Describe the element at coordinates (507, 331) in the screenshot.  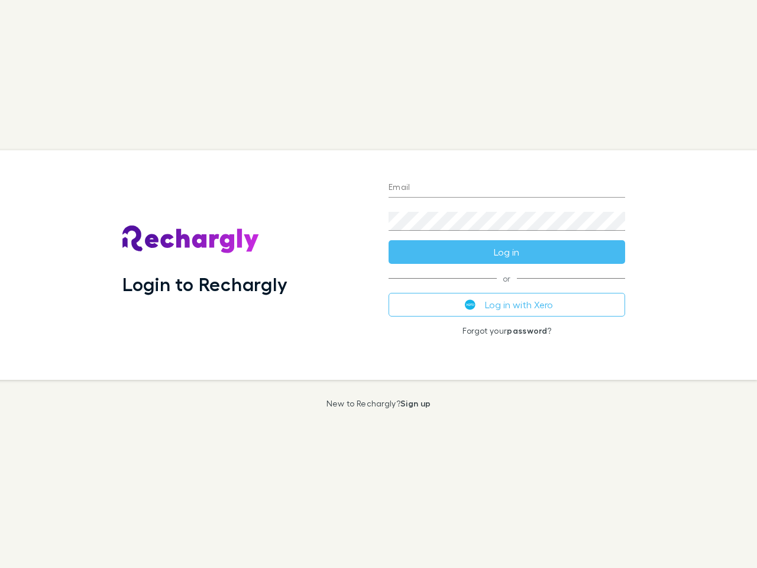
I see `p: Forgot your ?` at that location.